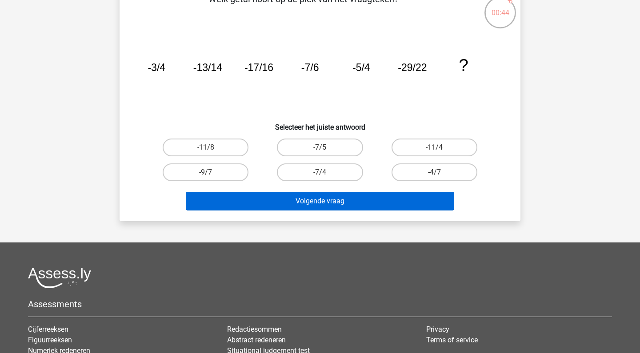 The height and width of the screenshot is (353, 640). I want to click on button: Volgende vraag, so click(320, 201).